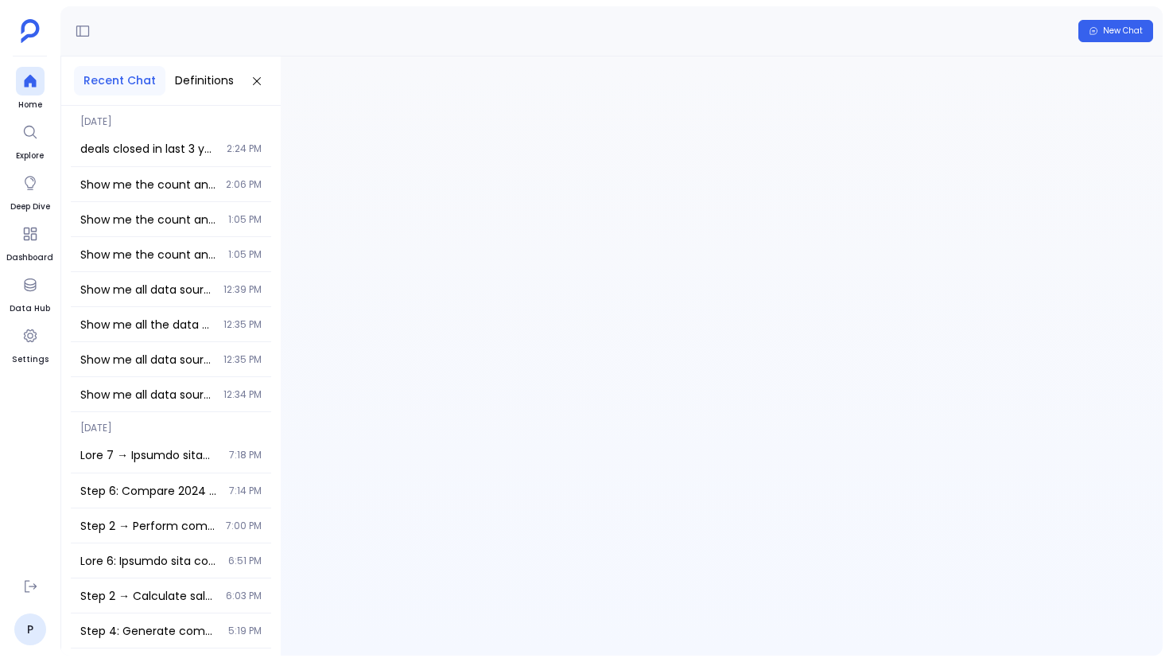 The height and width of the screenshot is (662, 1169). I want to click on span: 12:34 PM, so click(243, 394).